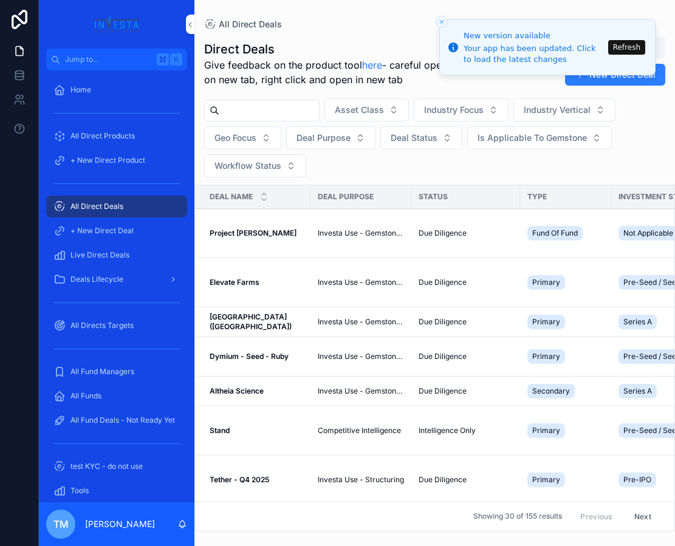 The image size is (675, 546). I want to click on a: + New Direct Deal, so click(117, 231).